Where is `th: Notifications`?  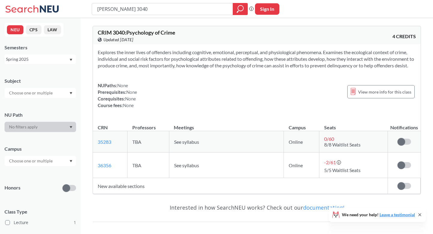 th: Notifications is located at coordinates (404, 124).